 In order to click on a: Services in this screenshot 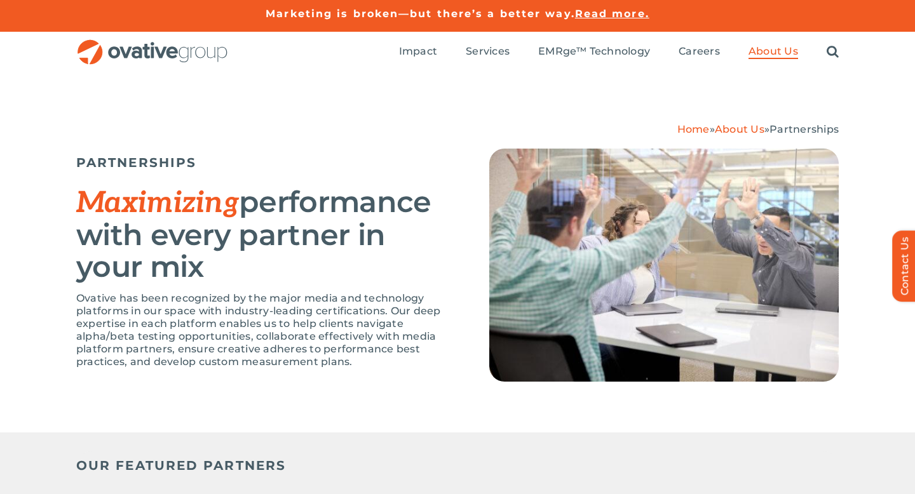, I will do `click(487, 52)`.